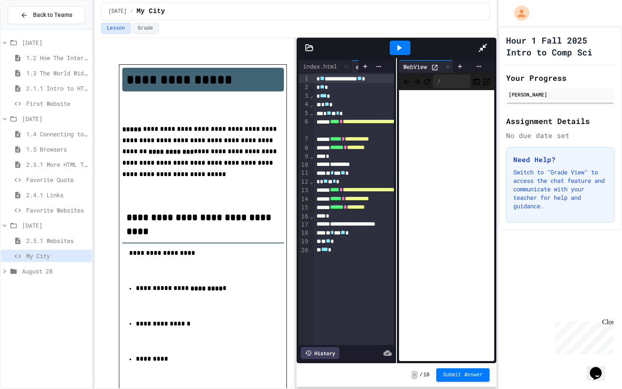  Describe the element at coordinates (304, 251) in the screenshot. I see `div: 20` at that location.